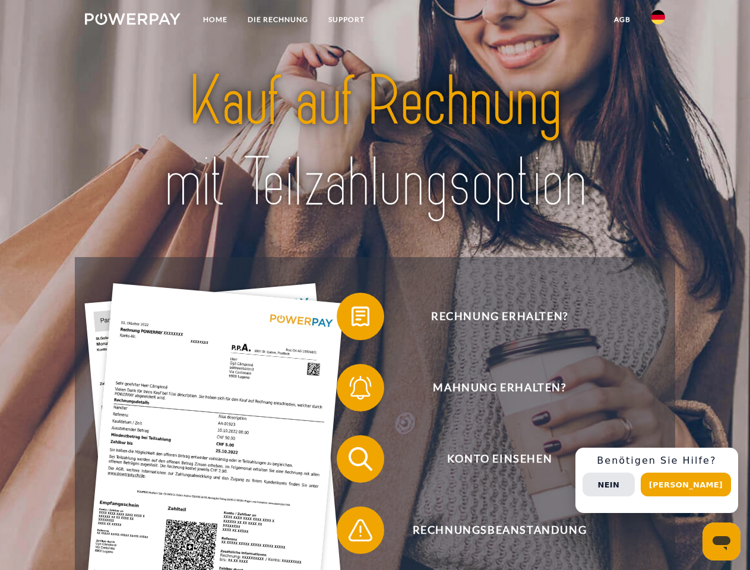 The width and height of the screenshot is (750, 570). Describe the element at coordinates (491, 317) in the screenshot. I see `button: Rechnung erhalten?` at that location.